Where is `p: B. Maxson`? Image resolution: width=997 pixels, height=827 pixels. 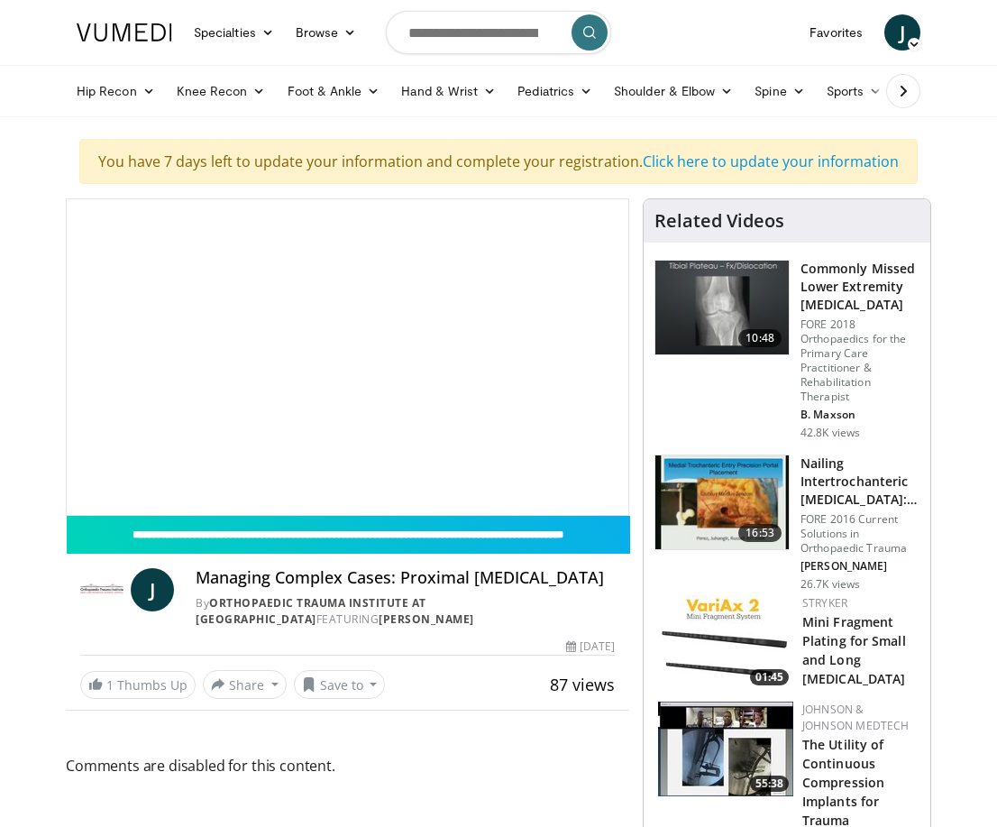 p: B. Maxson is located at coordinates (860, 415).